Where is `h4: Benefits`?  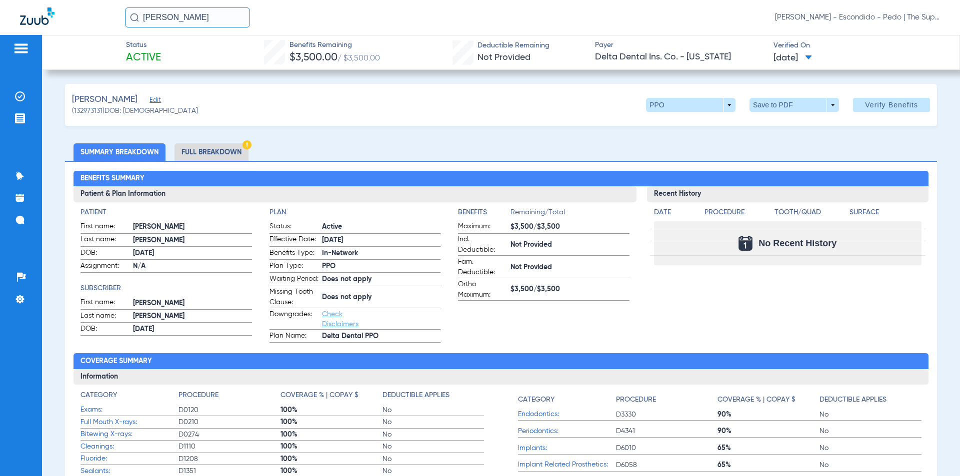 h4: Benefits is located at coordinates (484, 212).